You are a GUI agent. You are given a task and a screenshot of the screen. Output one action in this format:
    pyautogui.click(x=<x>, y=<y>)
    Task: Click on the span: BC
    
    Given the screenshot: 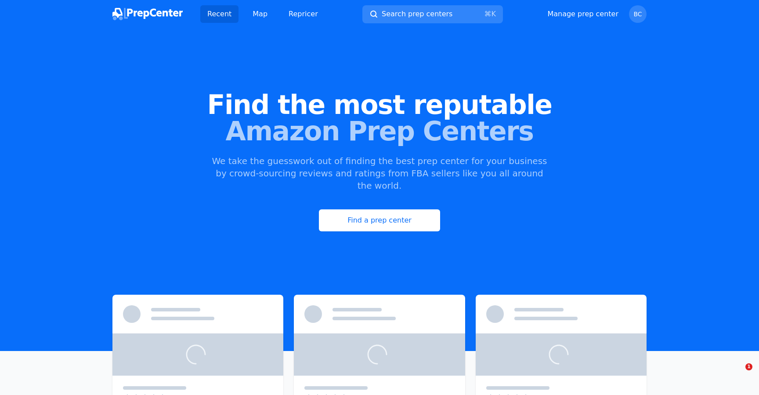 What is the action you would take?
    pyautogui.click(x=638, y=14)
    